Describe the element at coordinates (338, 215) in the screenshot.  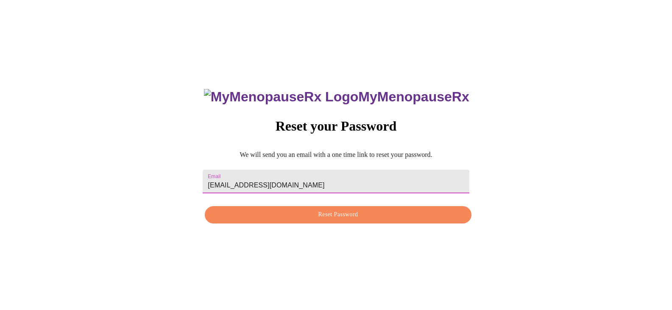
I see `span: Reset Password` at that location.